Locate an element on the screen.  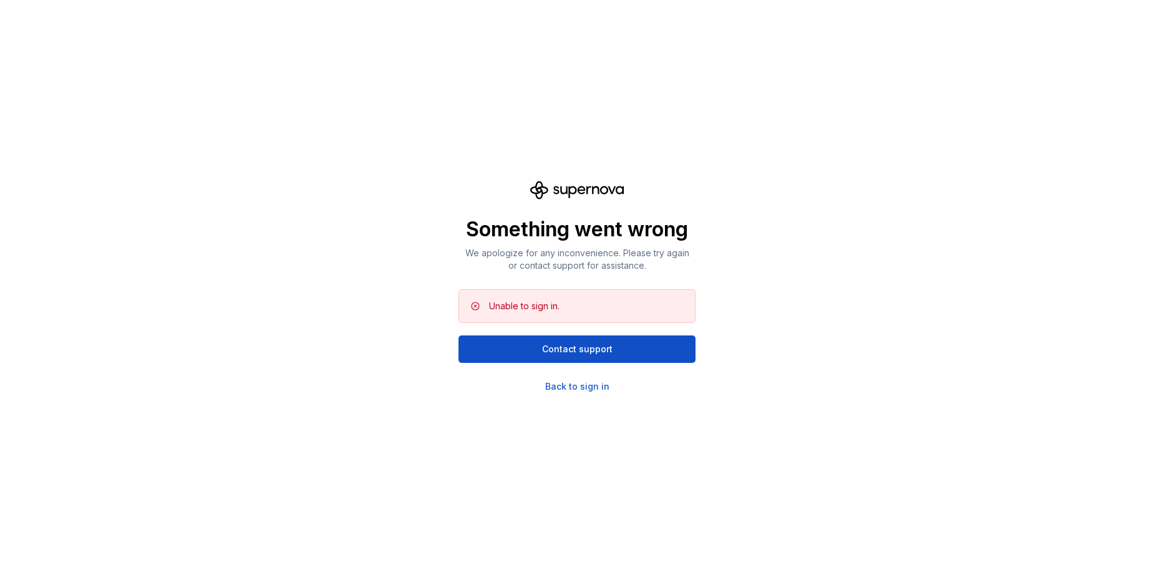
span: Contact support is located at coordinates (577, 349).